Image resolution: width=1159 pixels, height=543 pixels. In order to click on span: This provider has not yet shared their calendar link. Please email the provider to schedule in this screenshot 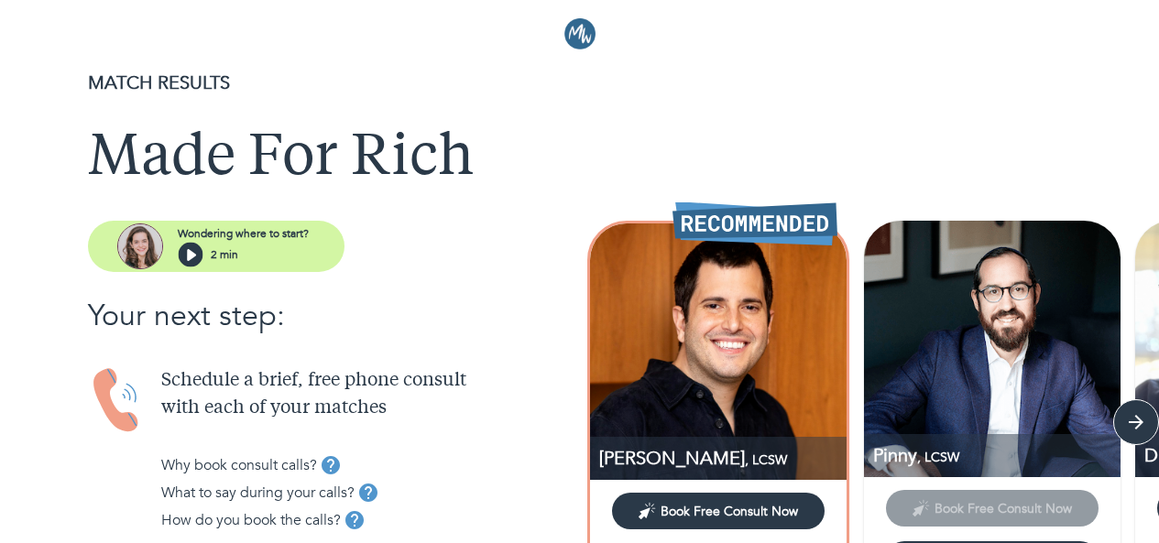, I will do `click(992, 507)`.